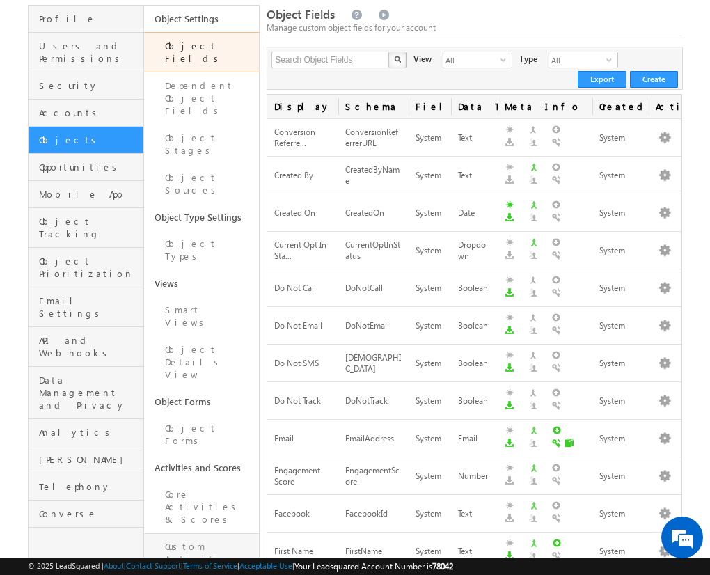 The width and height of the screenshot is (710, 575). Describe the element at coordinates (89, 140) in the screenshot. I see `span: Objects` at that location.